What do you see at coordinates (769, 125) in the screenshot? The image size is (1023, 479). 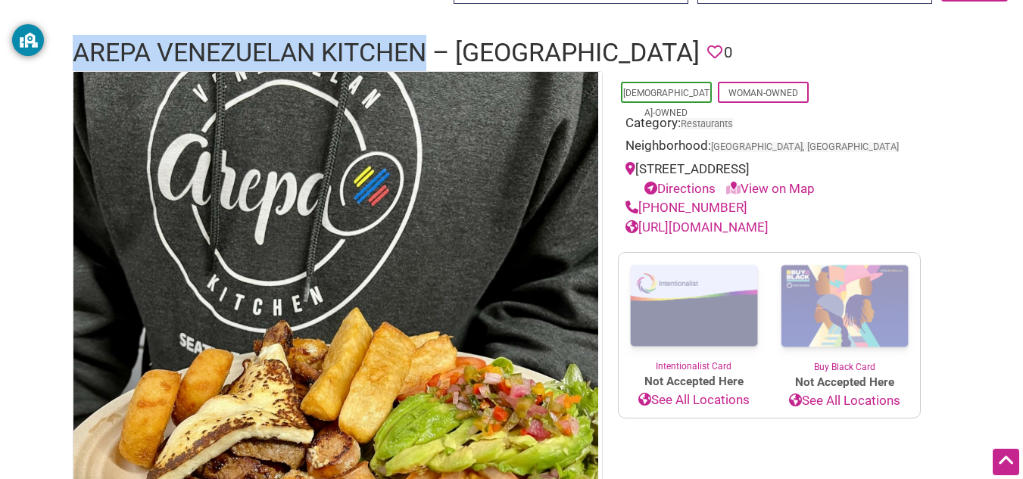 I see `div: Category:` at bounding box center [769, 125].